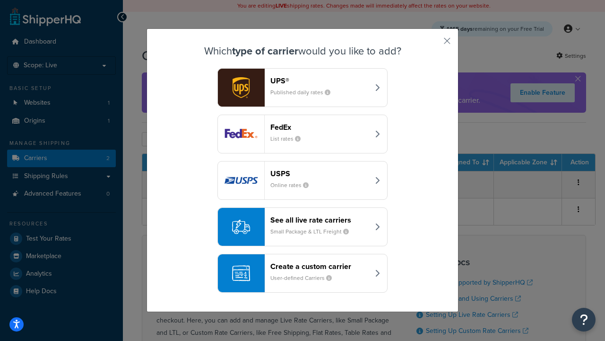  Describe the element at coordinates (303, 273) in the screenshot. I see `button: Create a custom carrierUser-defined Carriers` at that location.